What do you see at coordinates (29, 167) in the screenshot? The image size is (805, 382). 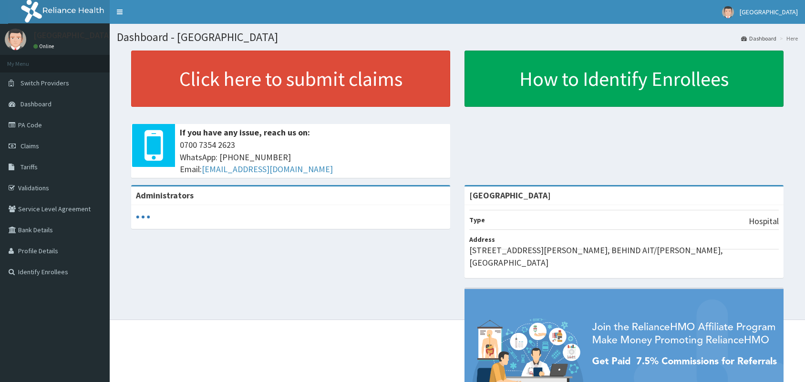 I see `span: Tariffs` at bounding box center [29, 167].